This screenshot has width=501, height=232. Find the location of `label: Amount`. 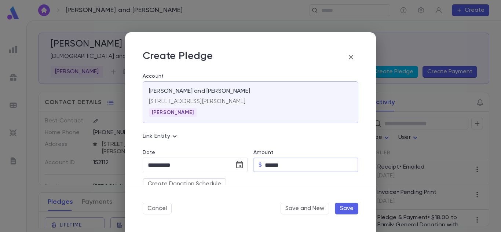

label: Amount is located at coordinates (263, 152).